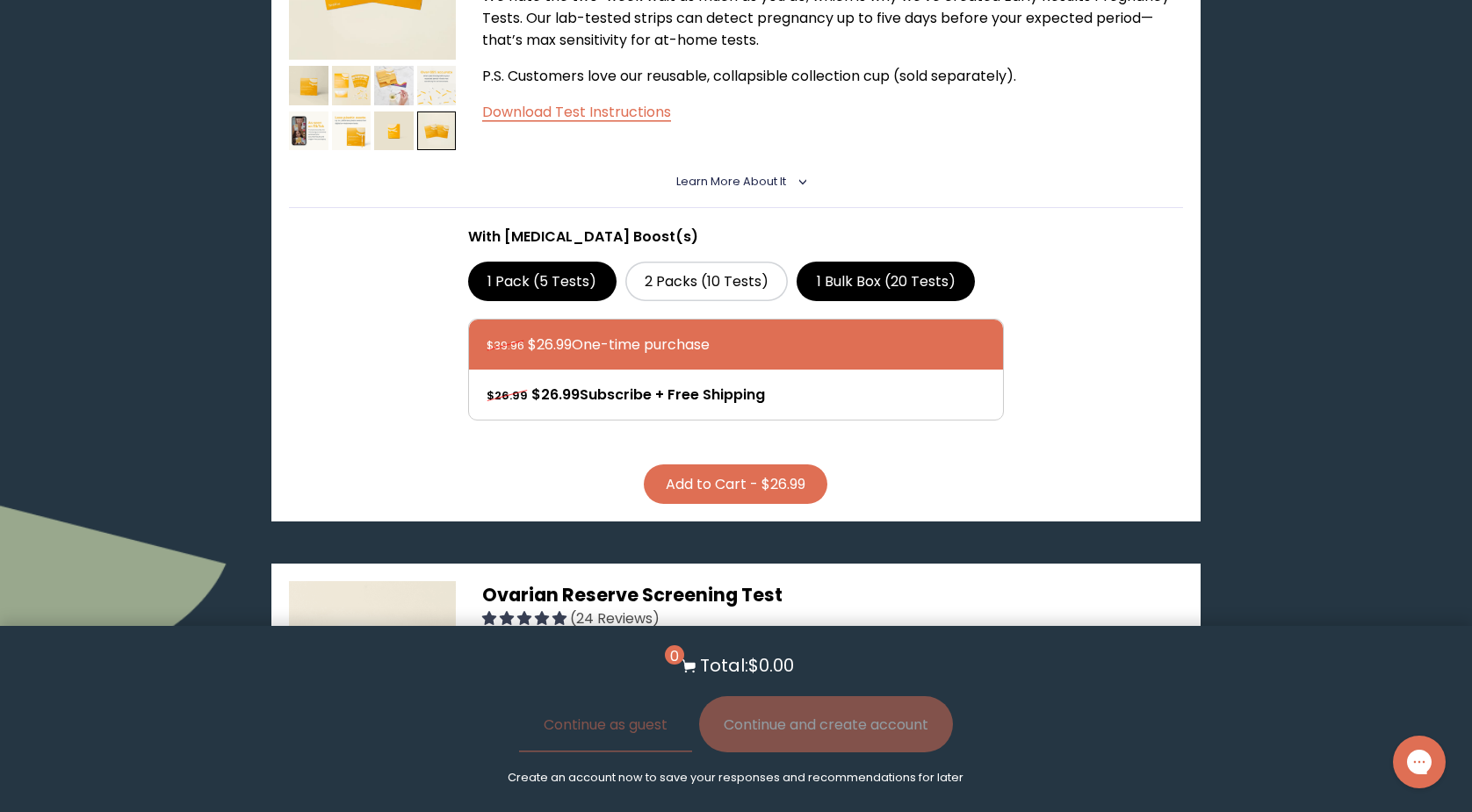 Image resolution: width=1472 pixels, height=812 pixels. I want to click on span: 4.92 stars, so click(526, 618).